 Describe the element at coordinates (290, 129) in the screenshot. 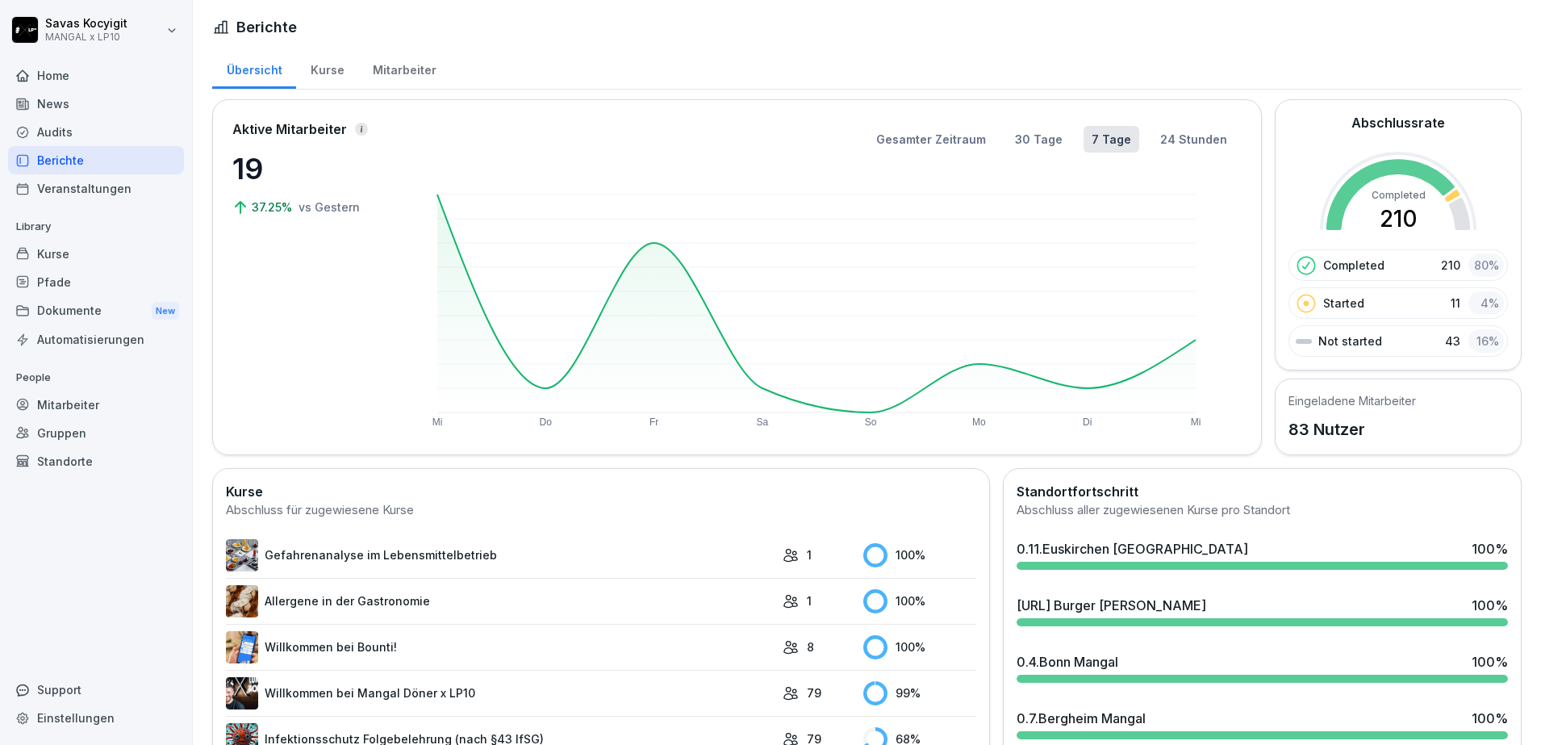

I see `p: Aktive Mitarbeiter` at that location.